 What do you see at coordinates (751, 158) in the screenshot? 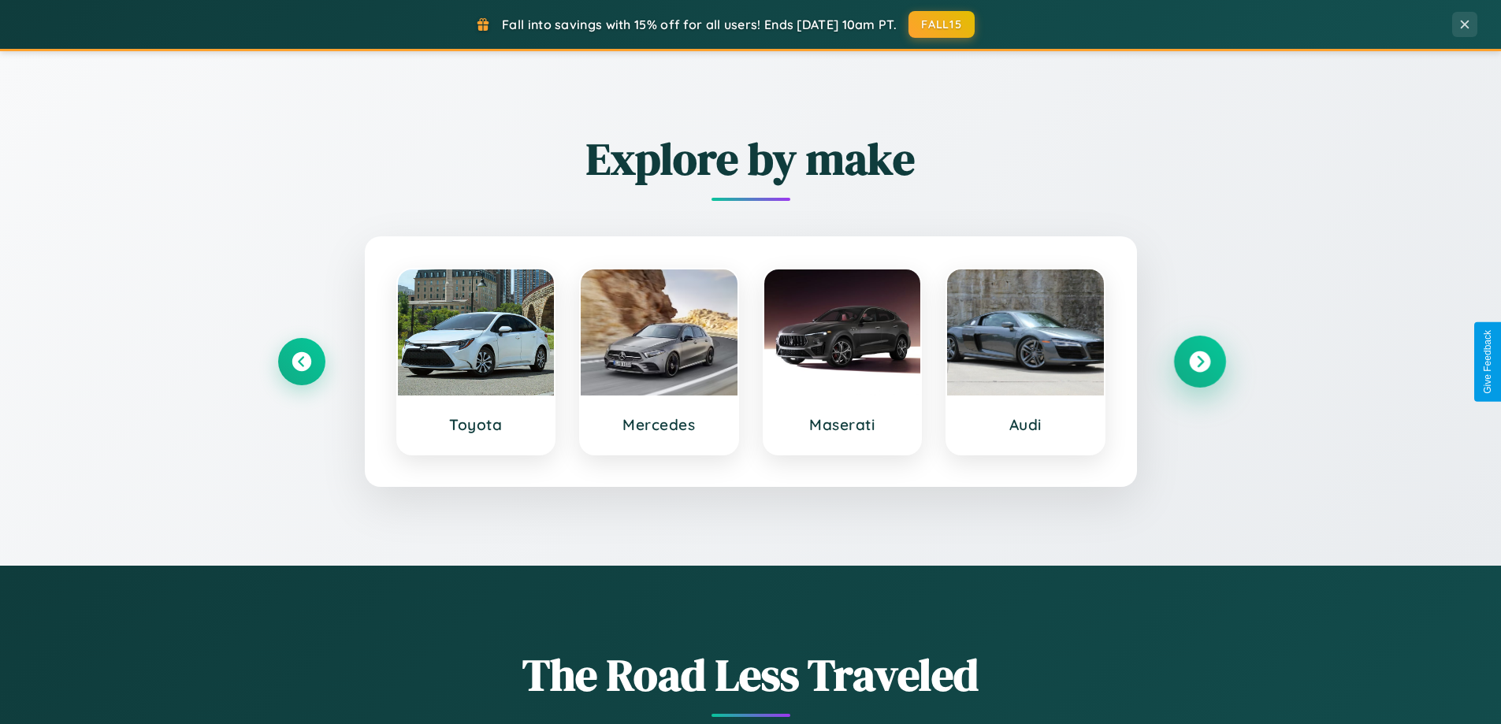
I see `h2: Explore by make` at bounding box center [751, 158].